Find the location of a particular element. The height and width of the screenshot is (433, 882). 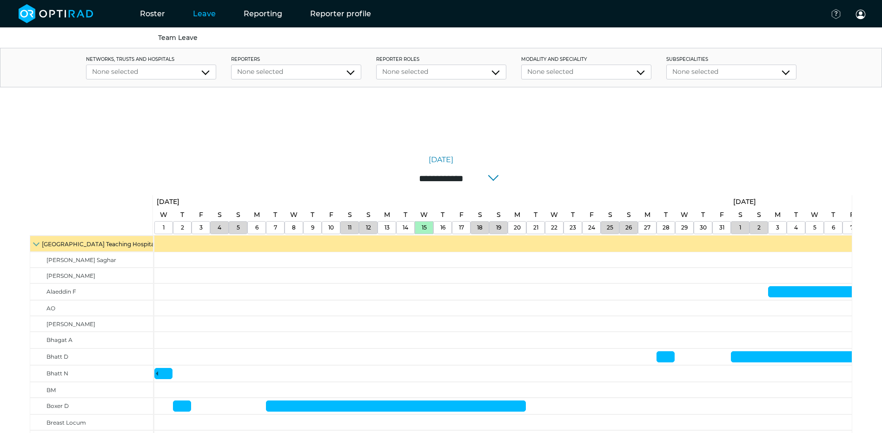

span: Bhatt D is located at coordinates (57, 357).